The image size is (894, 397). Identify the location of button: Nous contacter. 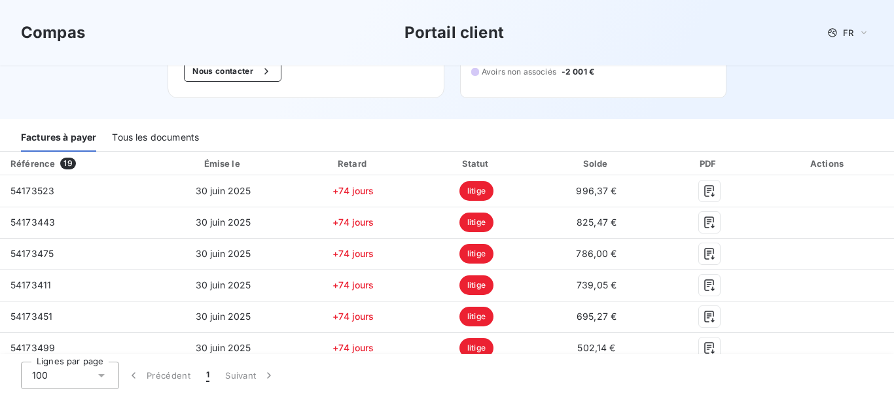
(232, 71).